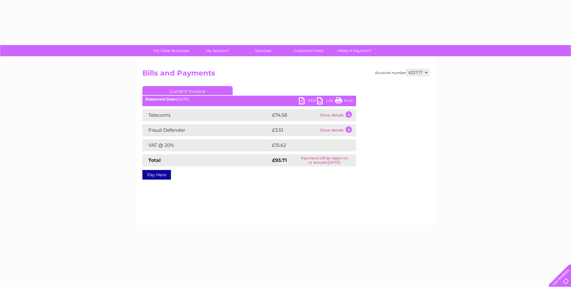 This screenshot has width=571, height=287. I want to click on a: Services, so click(263, 51).